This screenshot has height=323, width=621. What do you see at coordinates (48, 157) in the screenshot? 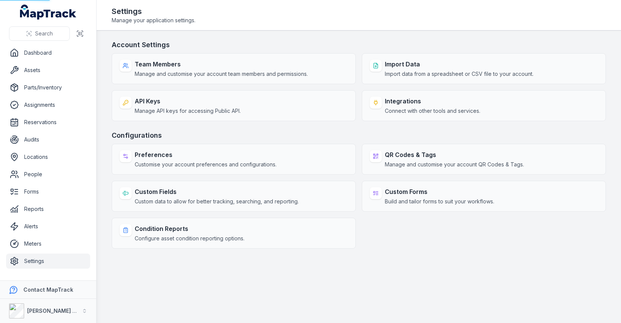
I see `a: Locations` at bounding box center [48, 157].